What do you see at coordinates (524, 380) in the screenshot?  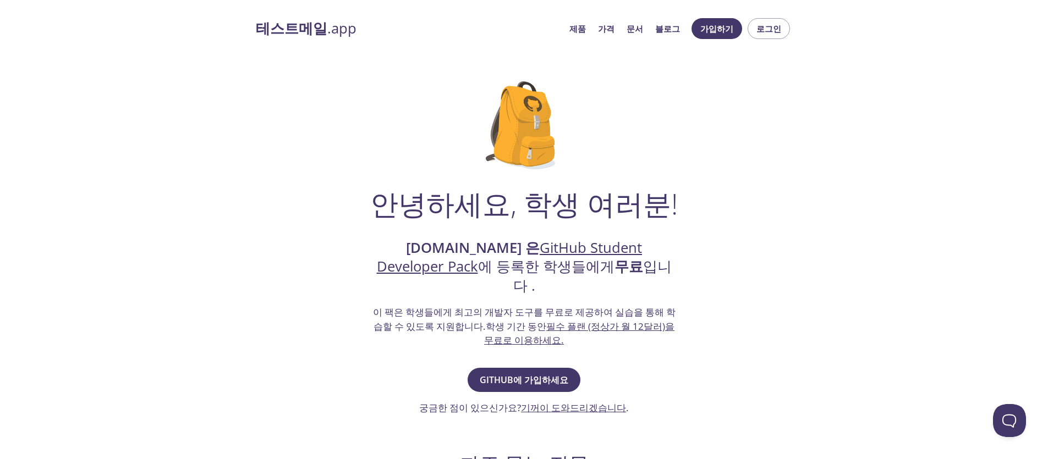 I see `button: GitHub에 가입하세요` at bounding box center [524, 380].